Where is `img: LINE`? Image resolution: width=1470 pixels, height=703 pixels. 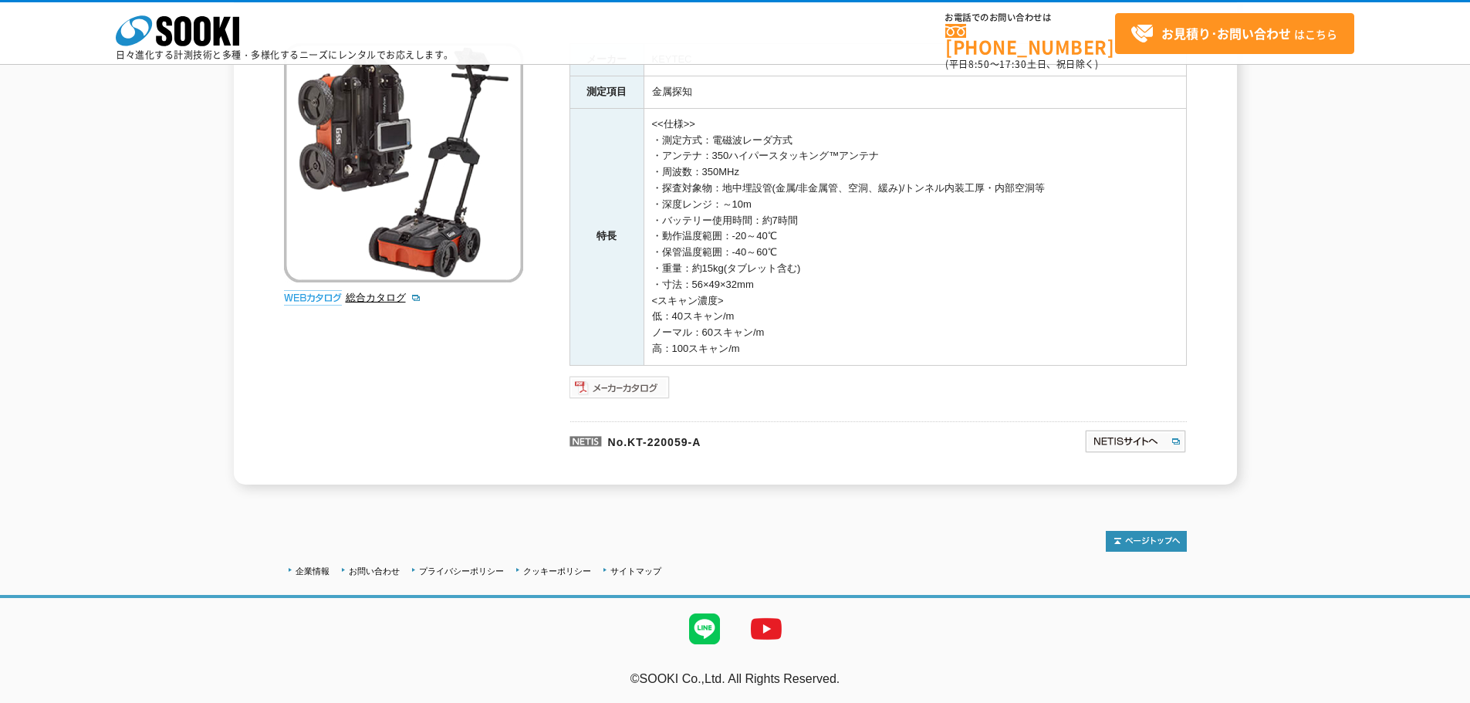 img: LINE is located at coordinates (705, 629).